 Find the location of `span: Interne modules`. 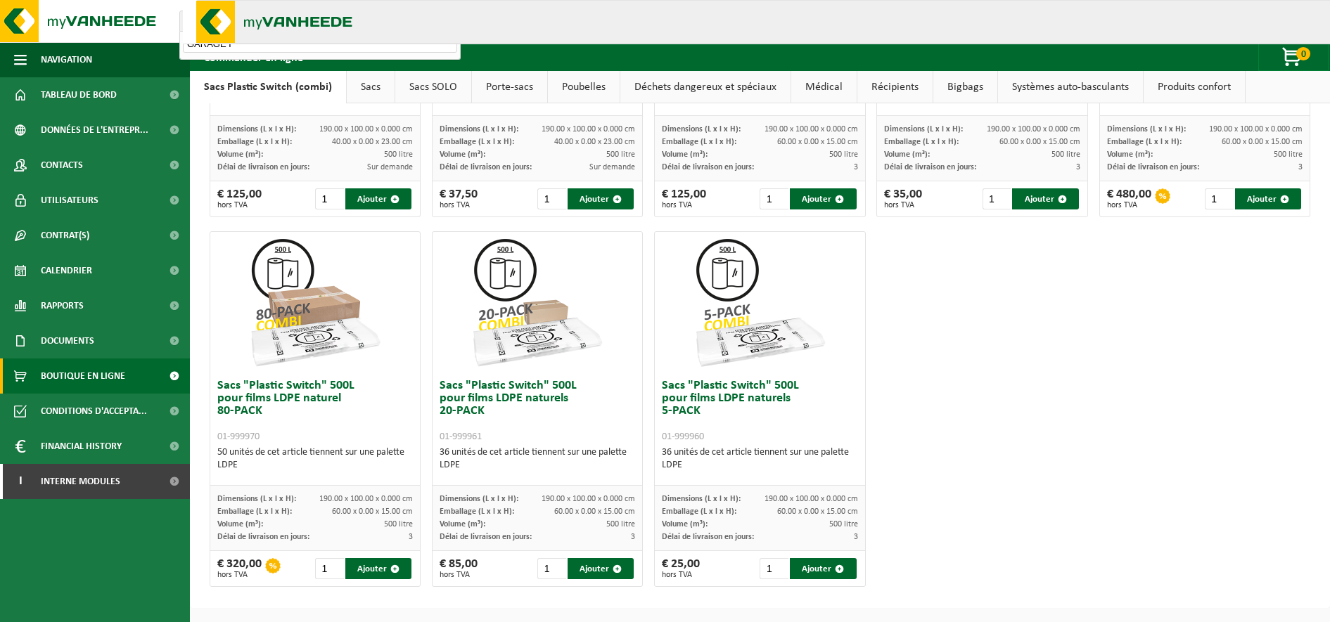

span: Interne modules is located at coordinates (80, 482).